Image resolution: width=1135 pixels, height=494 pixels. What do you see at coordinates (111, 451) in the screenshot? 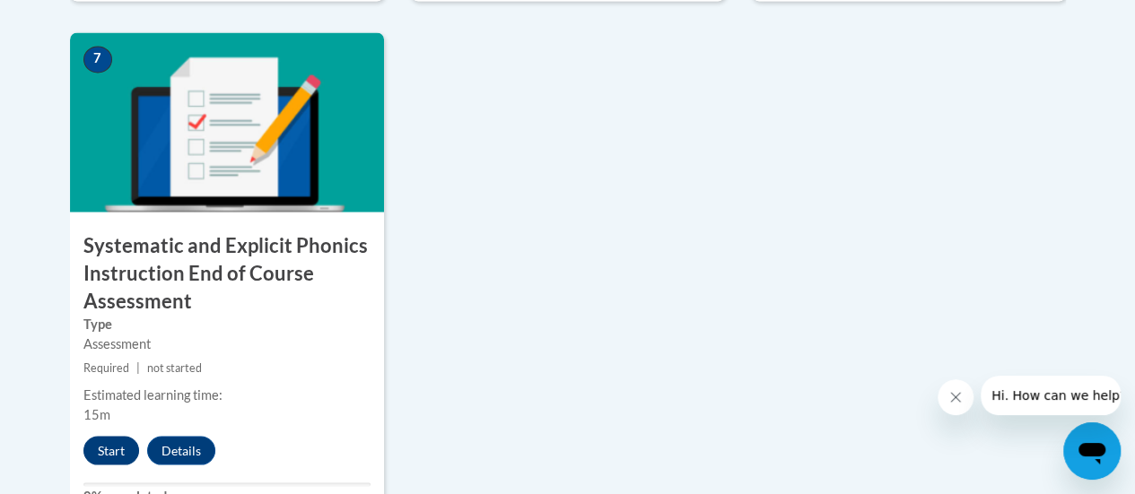
I see `button: Start` at bounding box center [111, 451].